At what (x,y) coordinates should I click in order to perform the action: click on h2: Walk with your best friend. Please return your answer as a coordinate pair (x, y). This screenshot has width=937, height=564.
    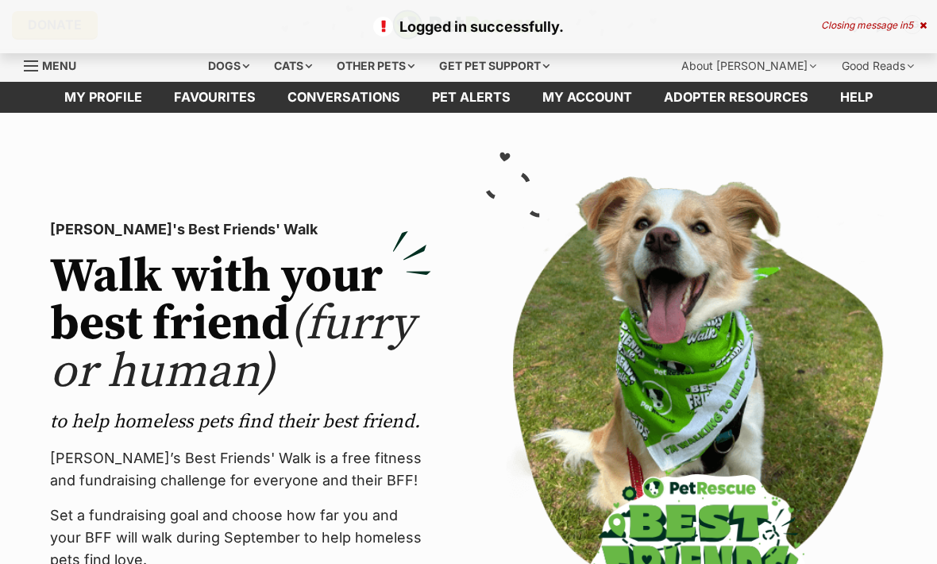
    Looking at the image, I should click on (241, 325).